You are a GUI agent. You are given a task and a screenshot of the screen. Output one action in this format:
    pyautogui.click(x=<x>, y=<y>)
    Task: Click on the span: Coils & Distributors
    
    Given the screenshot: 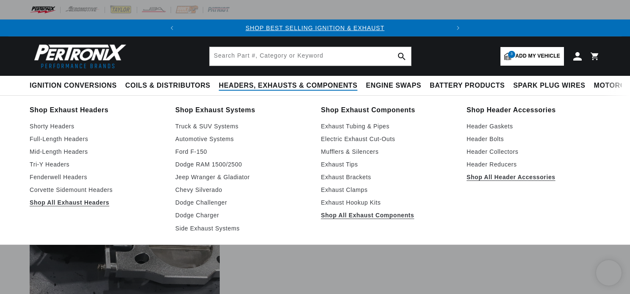 What is the action you would take?
    pyautogui.click(x=168, y=86)
    